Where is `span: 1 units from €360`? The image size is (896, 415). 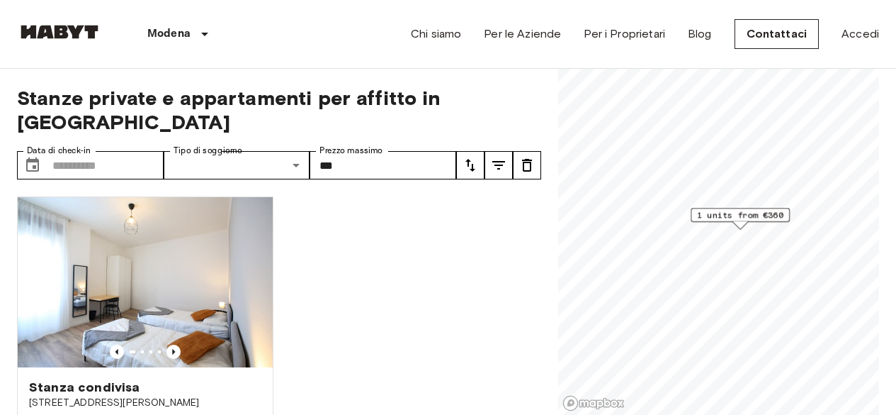
span: 1 units from €360 is located at coordinates (741, 215).